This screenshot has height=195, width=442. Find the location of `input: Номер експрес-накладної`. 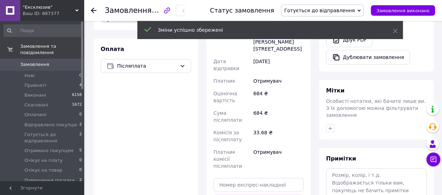

input: Номер експрес-накладної is located at coordinates (259, 185).